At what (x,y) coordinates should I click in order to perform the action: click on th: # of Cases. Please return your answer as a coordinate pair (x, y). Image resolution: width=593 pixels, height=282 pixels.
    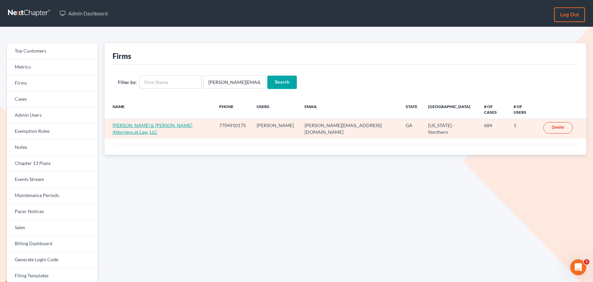
    Looking at the image, I should click on (493, 110).